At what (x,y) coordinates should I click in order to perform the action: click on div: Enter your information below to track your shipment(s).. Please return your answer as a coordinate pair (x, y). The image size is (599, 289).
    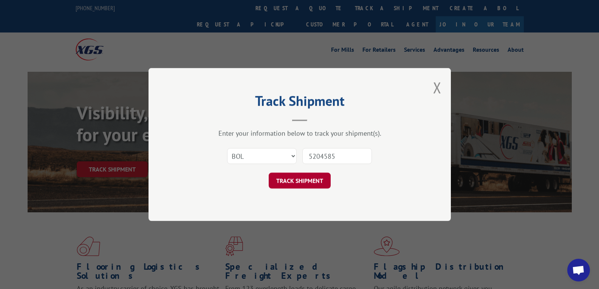
    Looking at the image, I should click on (299, 133).